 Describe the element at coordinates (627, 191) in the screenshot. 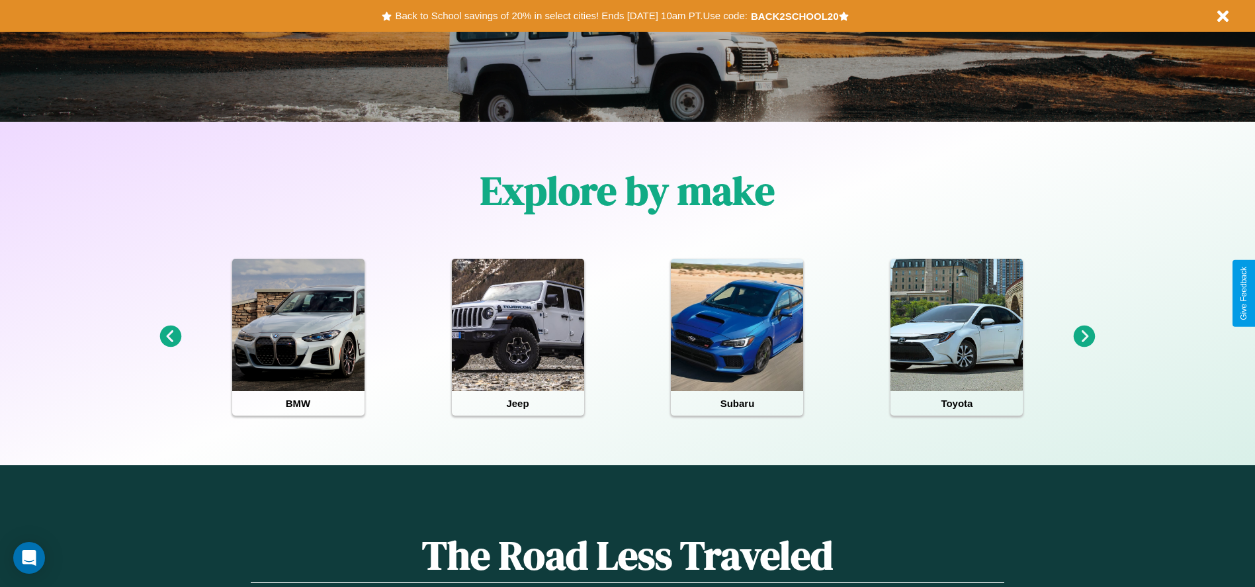

I see `h1: Explore by make` at that location.